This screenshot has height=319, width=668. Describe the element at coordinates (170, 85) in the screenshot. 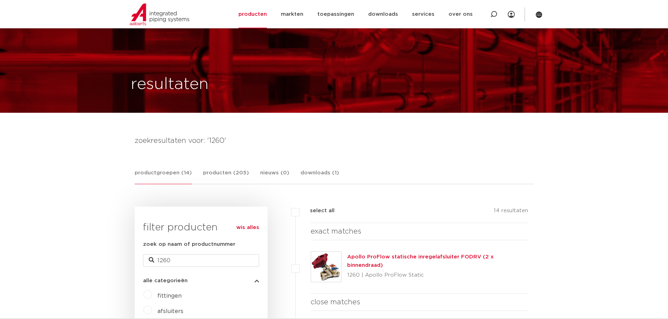

I see `h1: resultaten` at that location.